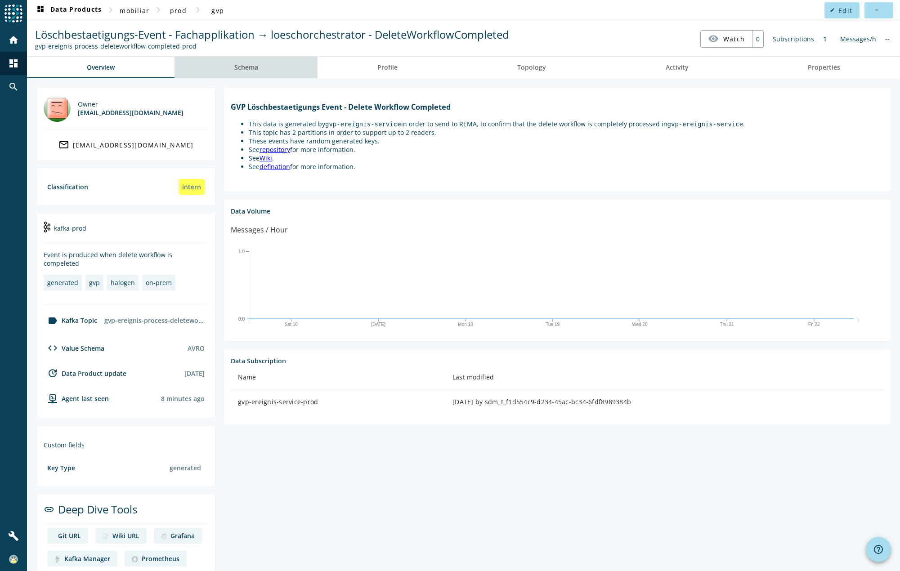 Image resolution: width=900 pixels, height=571 pixels. What do you see at coordinates (63, 282) in the screenshot?
I see `div: generated` at bounding box center [63, 282].